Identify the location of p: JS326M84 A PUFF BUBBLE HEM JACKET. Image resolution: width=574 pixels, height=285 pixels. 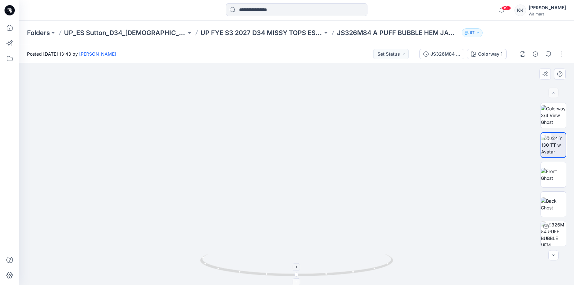
(398, 33).